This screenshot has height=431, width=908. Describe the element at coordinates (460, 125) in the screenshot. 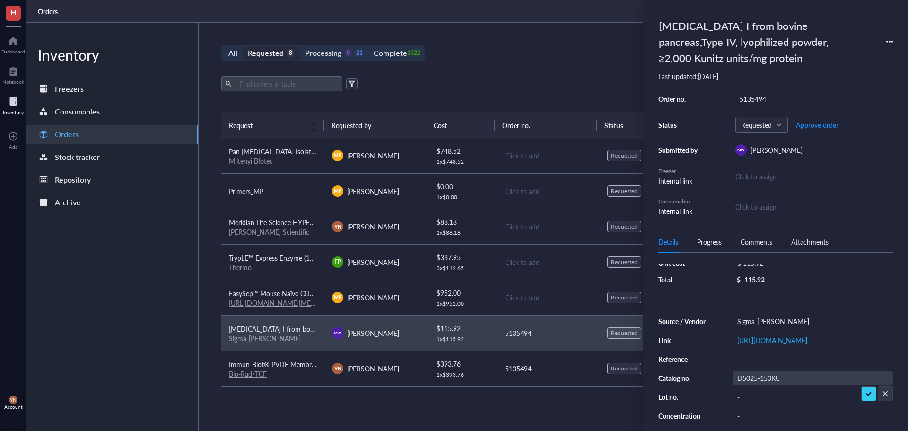

I see `th: Cost` at that location.